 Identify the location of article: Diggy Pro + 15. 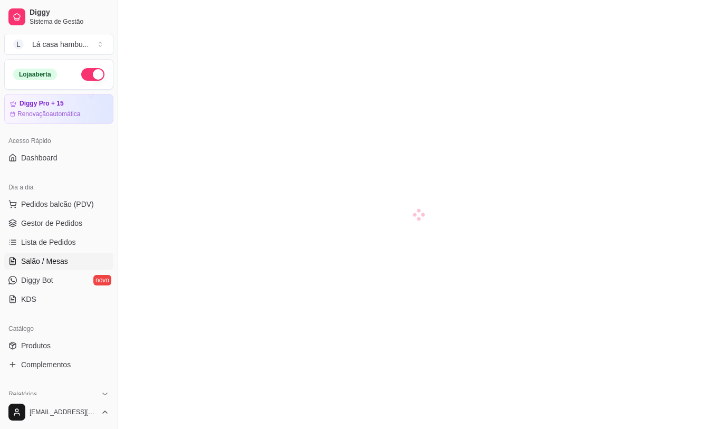
(42, 103).